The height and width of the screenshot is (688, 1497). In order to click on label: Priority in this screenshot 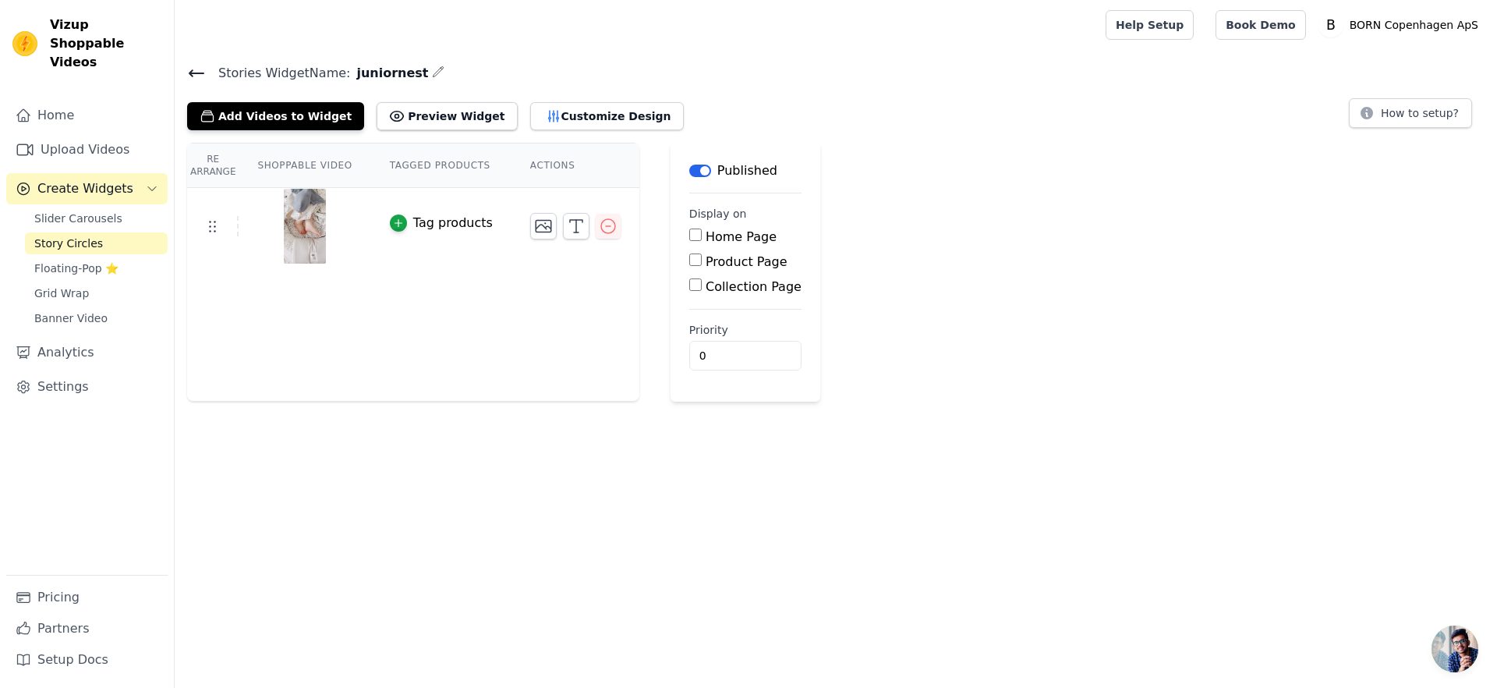, I will do `click(745, 330)`.